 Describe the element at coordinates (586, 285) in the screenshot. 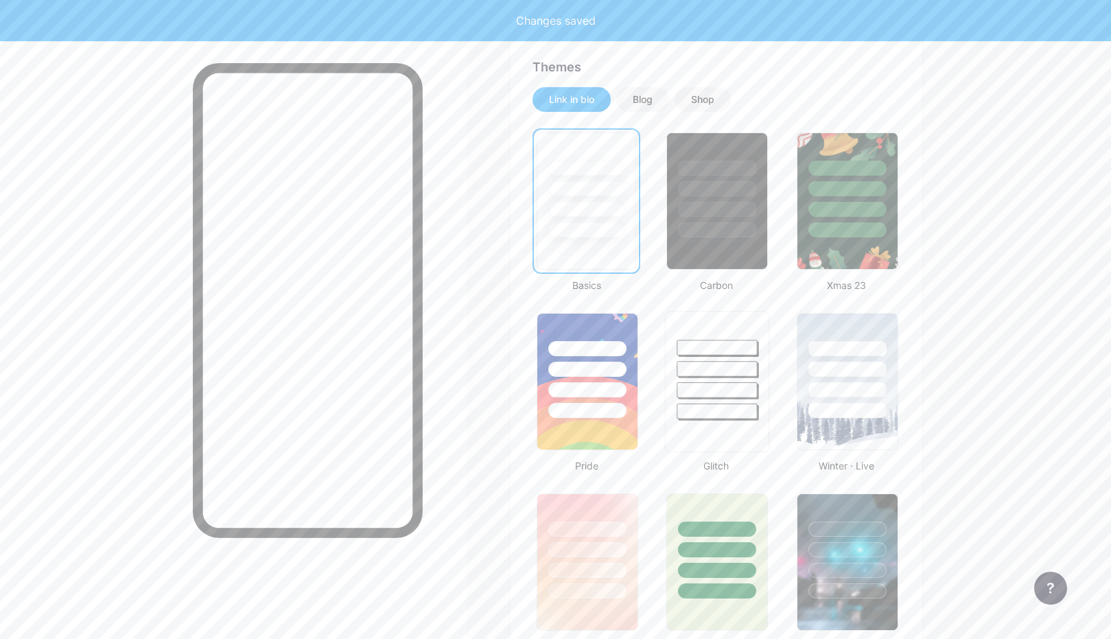

I see `div: Basics` at that location.